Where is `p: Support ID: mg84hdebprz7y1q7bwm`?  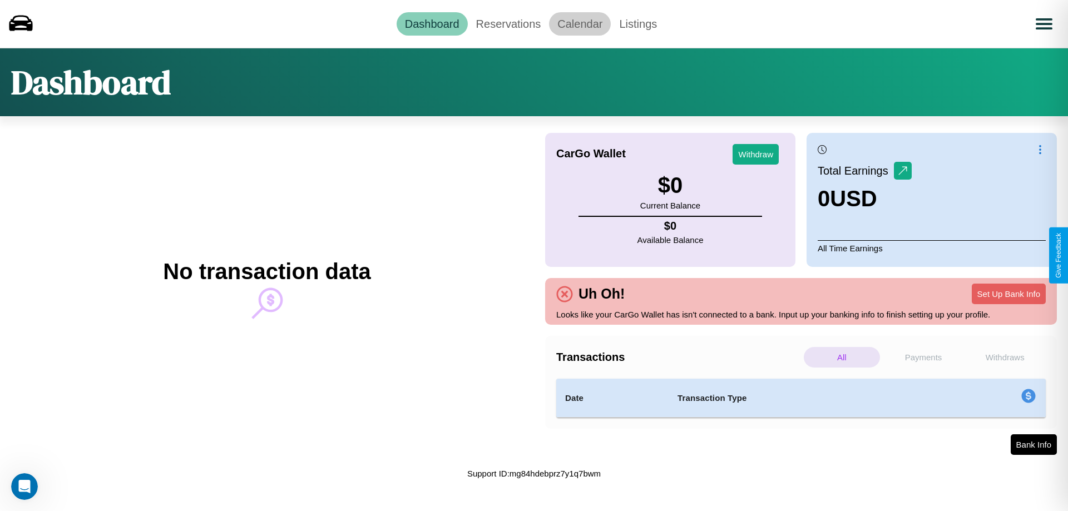 p: Support ID: mg84hdebprz7y1q7bwm is located at coordinates (534, 473).